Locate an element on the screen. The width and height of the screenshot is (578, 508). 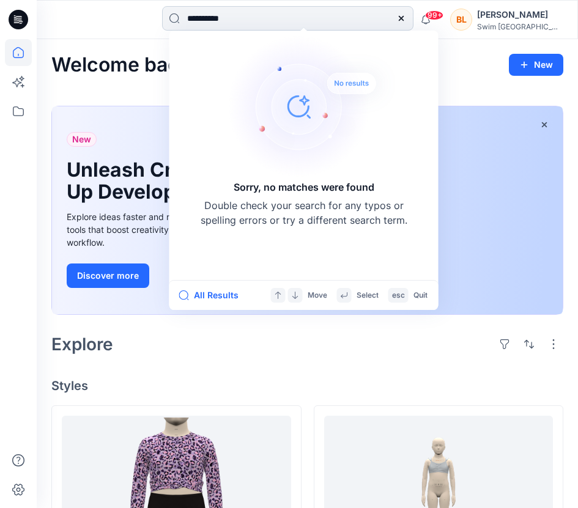
p: Double check your search for any typos or spelling errors or try a different search term. is located at coordinates (304, 213).